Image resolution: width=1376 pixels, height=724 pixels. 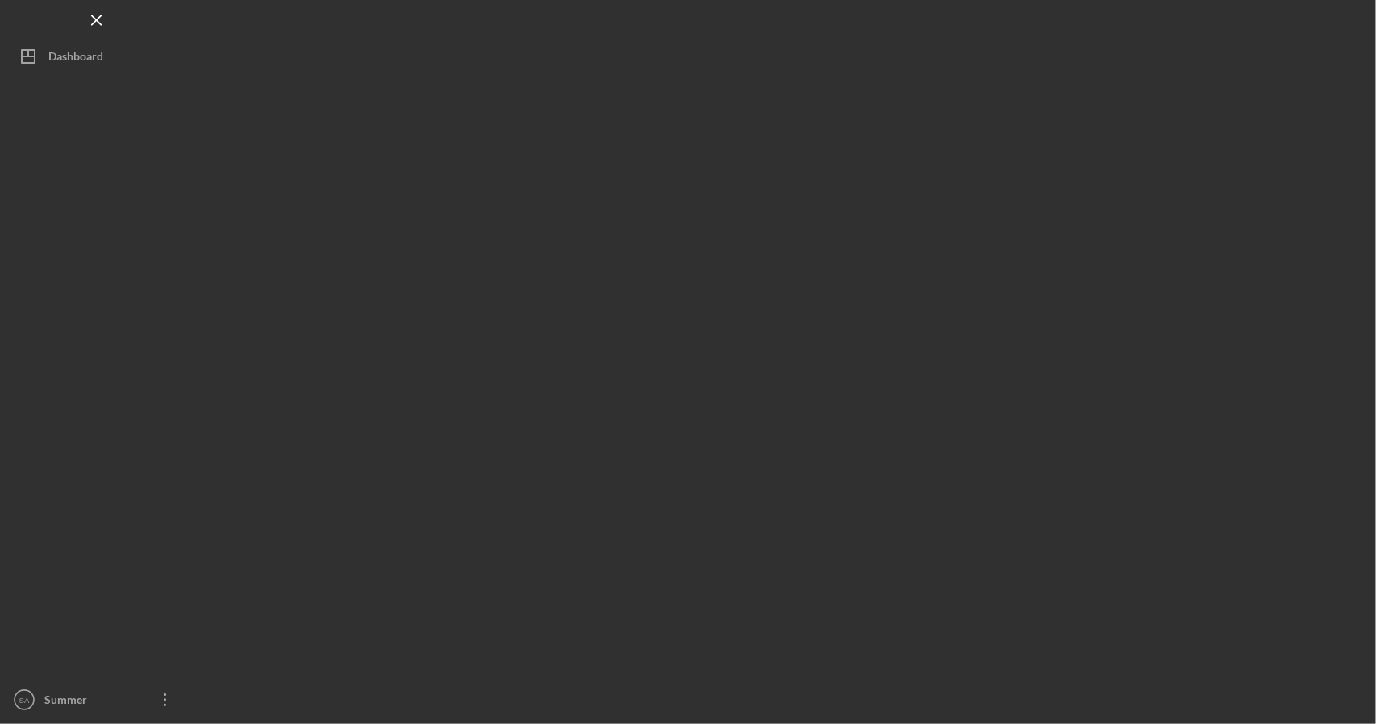 What do you see at coordinates (97, 56) in the screenshot?
I see `button: Dashboard` at bounding box center [97, 56].